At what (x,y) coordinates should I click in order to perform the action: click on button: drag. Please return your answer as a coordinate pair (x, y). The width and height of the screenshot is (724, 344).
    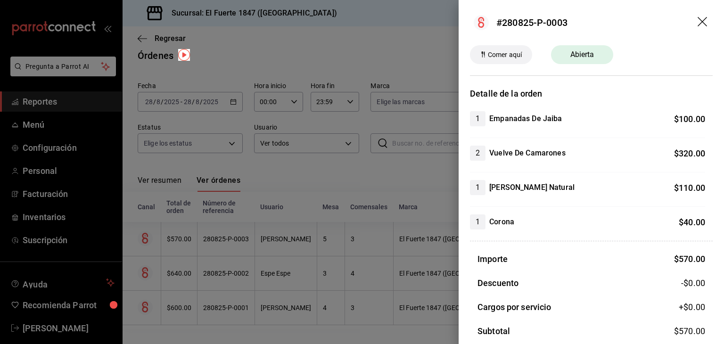
    Looking at the image, I should click on (703, 23).